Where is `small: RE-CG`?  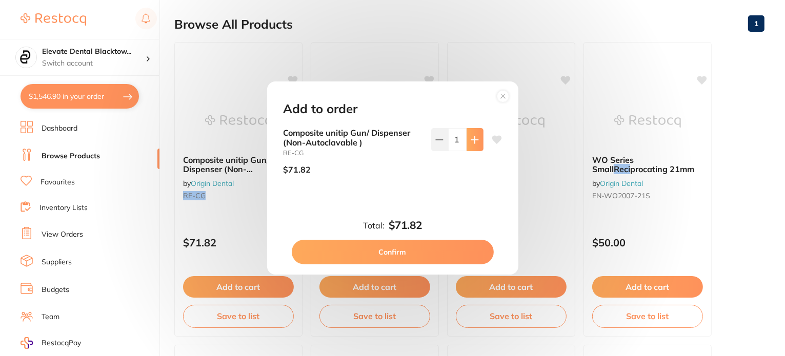
small: RE-CG is located at coordinates (353, 153).